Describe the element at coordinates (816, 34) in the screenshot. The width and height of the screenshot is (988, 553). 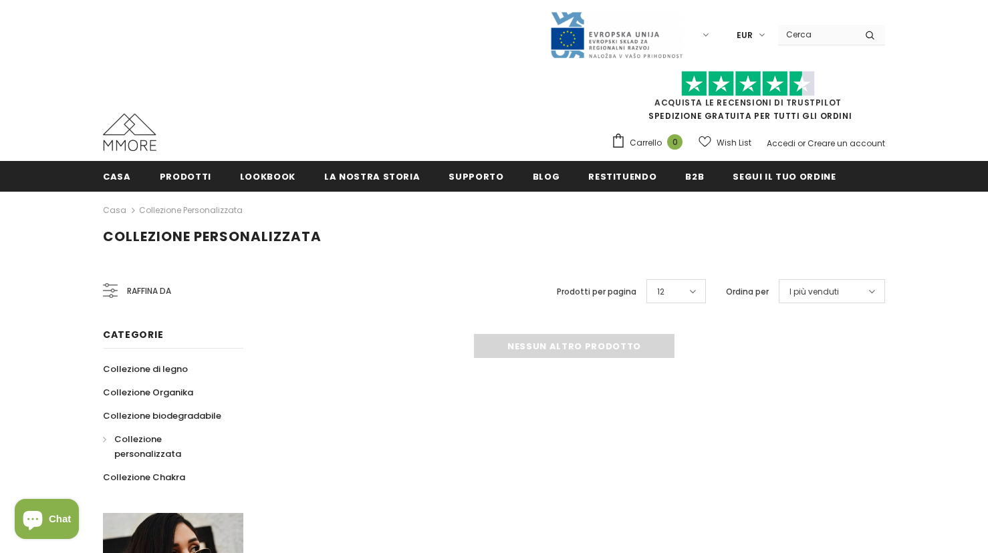
I see `input: Search Site` at that location.